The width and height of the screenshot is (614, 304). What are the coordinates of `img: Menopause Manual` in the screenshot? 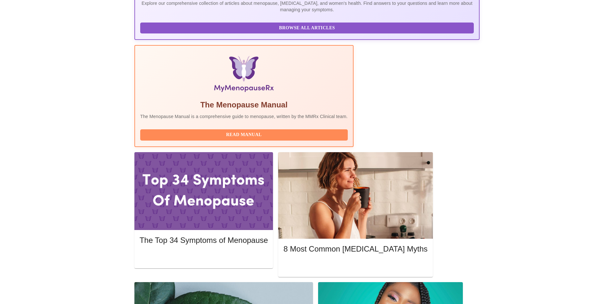 It's located at (244, 75).